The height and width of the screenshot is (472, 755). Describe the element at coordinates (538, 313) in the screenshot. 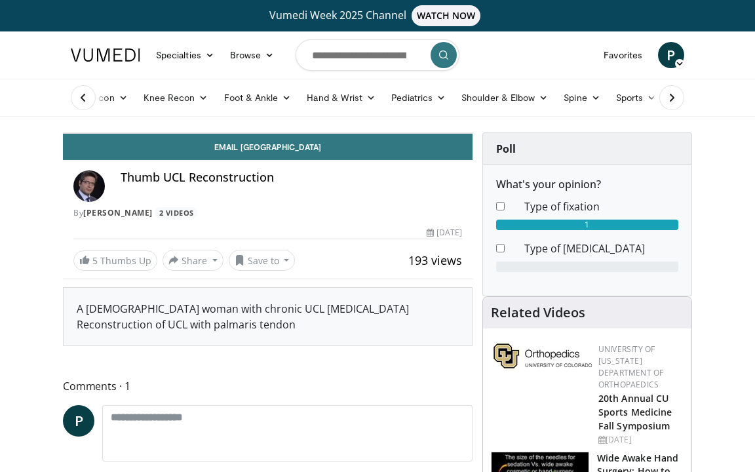

I see `h4: Related Videos` at that location.